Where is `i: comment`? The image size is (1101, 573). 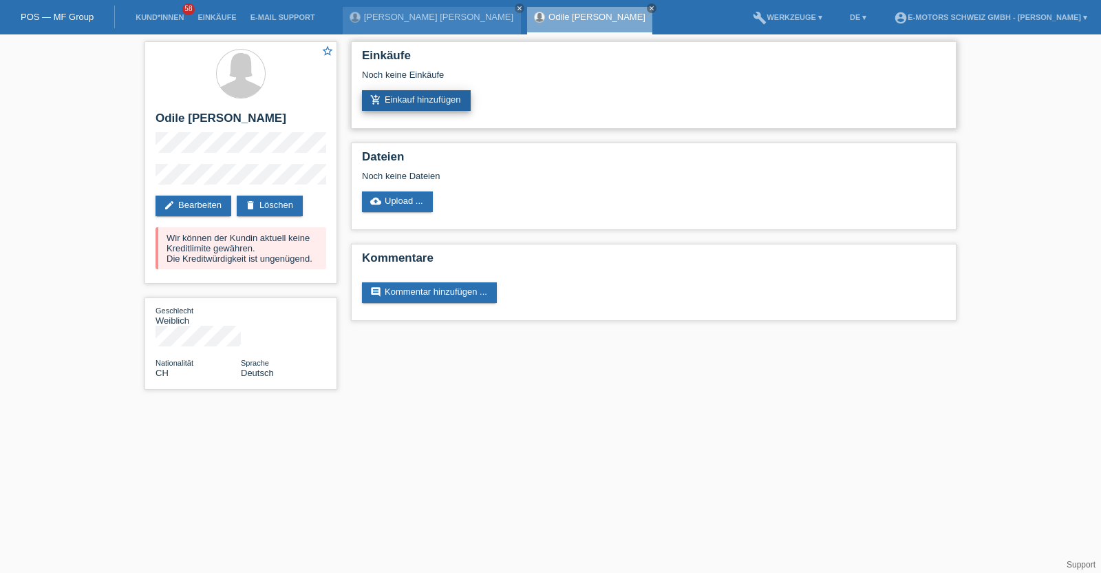 i: comment is located at coordinates (376, 292).